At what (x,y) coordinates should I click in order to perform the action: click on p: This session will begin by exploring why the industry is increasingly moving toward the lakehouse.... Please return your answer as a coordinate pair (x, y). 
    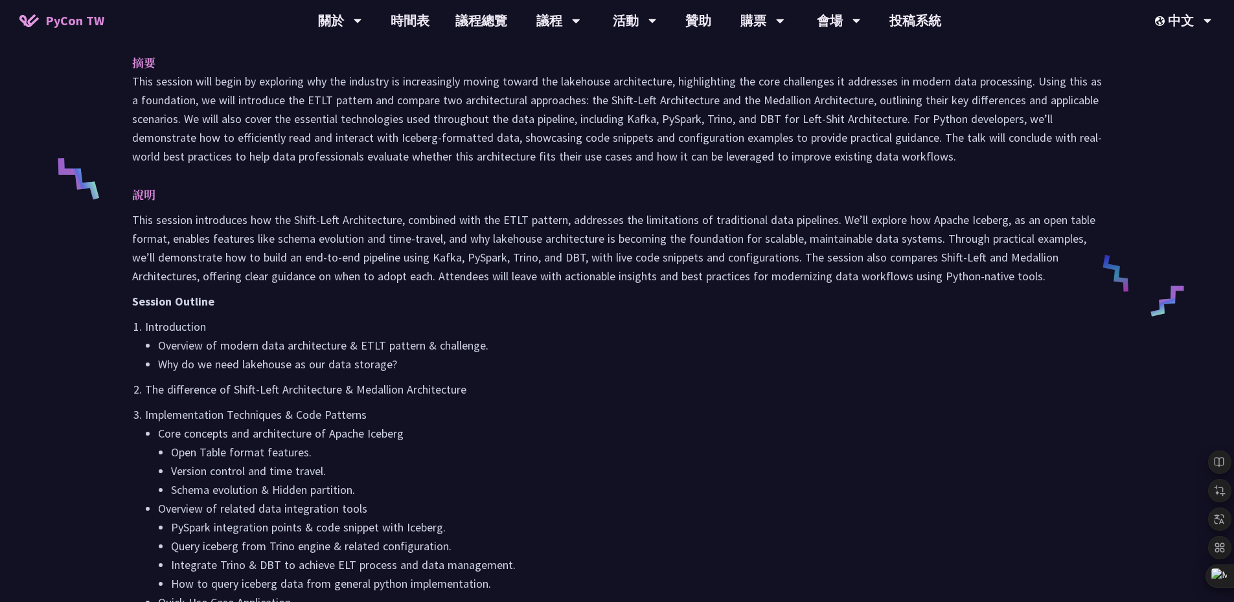
    Looking at the image, I should click on (616, 118).